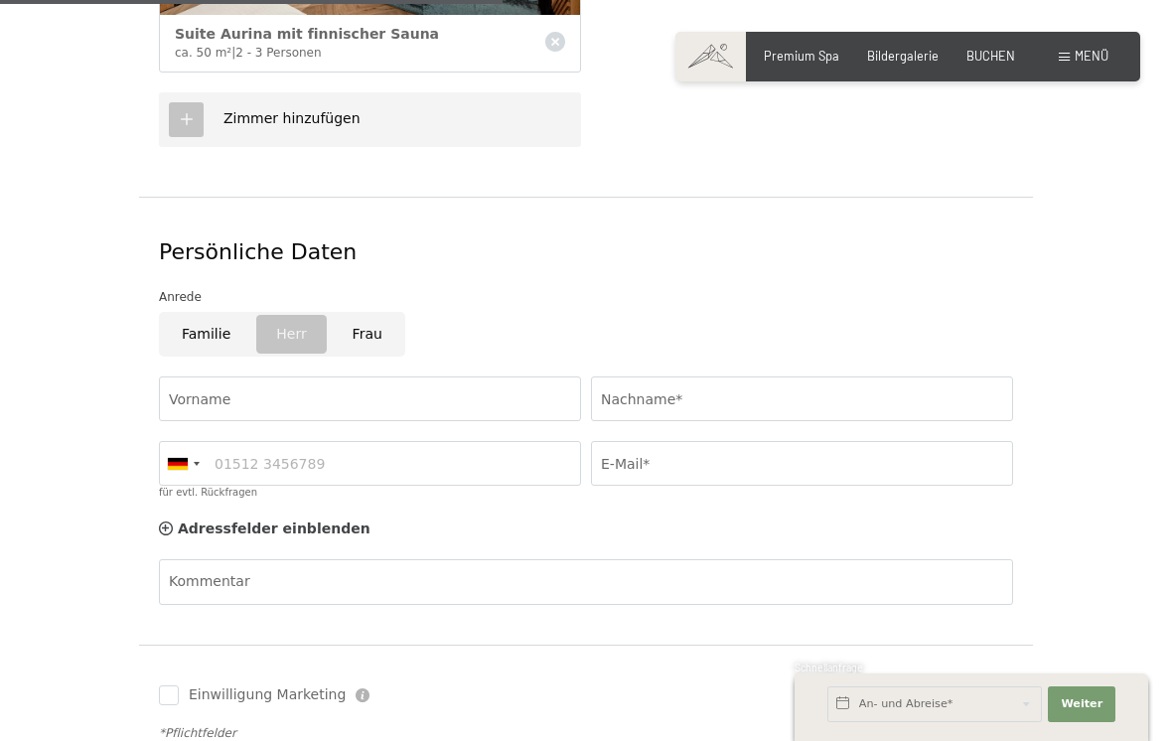 The width and height of the screenshot is (1172, 741). Describe the element at coordinates (828, 667) in the screenshot. I see `span: Schnellanfrage` at that location.